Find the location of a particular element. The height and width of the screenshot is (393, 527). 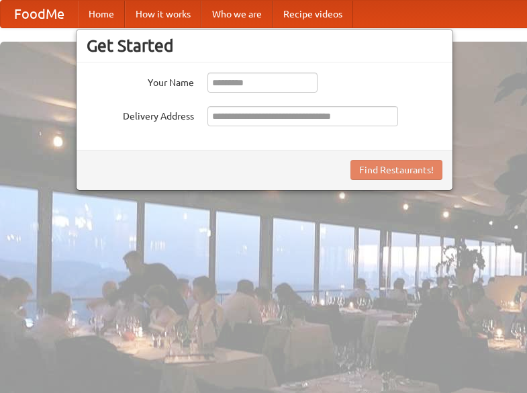

a: Recipe videos is located at coordinates (313, 14).